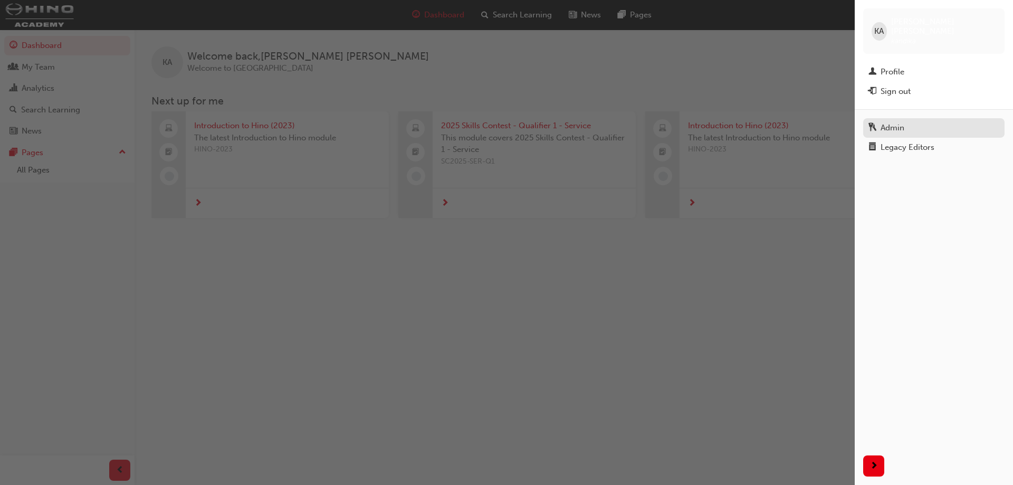  What do you see at coordinates (896, 91) in the screenshot?
I see `div: Sign out` at bounding box center [896, 91].